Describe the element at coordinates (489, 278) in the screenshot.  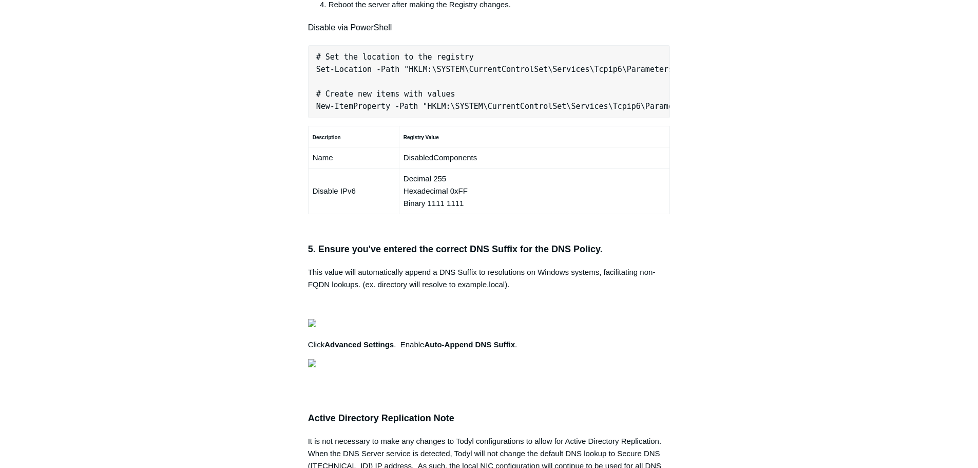
I see `p: This value will automatically append a DNS Suffix to resolutions on Windows systems, facilitating...` at that location.